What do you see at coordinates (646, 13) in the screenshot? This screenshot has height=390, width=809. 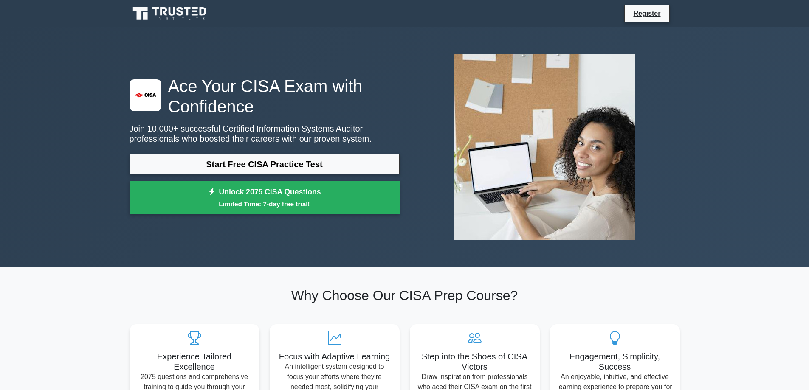 I see `a: Register` at bounding box center [646, 13].